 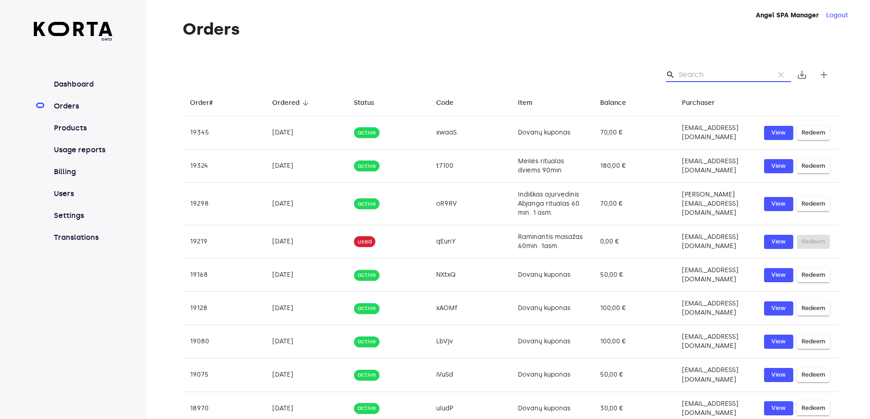 What do you see at coordinates (531, 103) in the screenshot?
I see `span: Item` at bounding box center [531, 103].